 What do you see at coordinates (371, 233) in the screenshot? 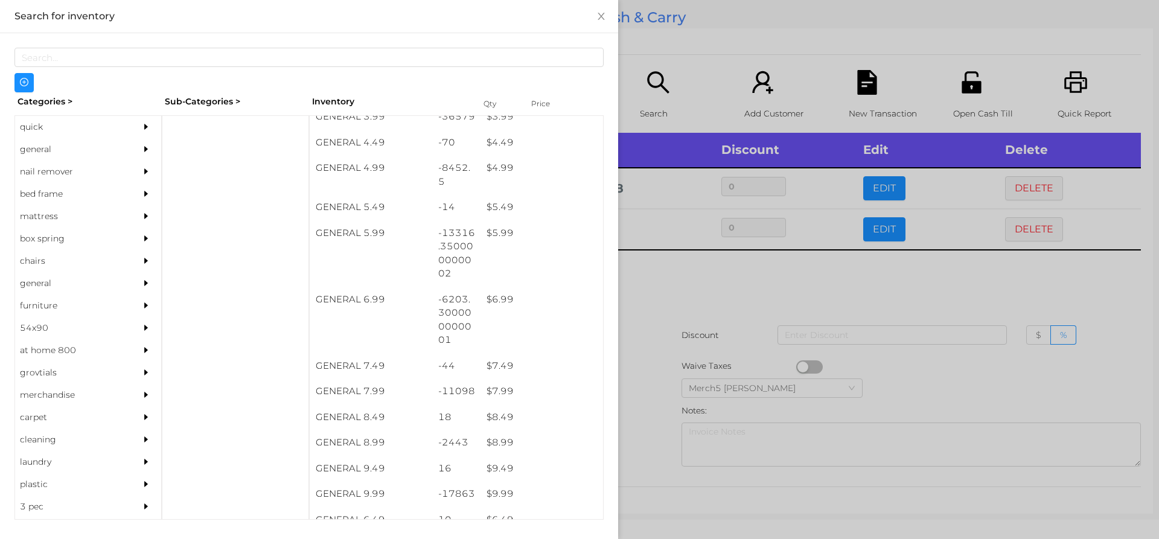
I see `div: GENERAL 5.99` at bounding box center [371, 233].